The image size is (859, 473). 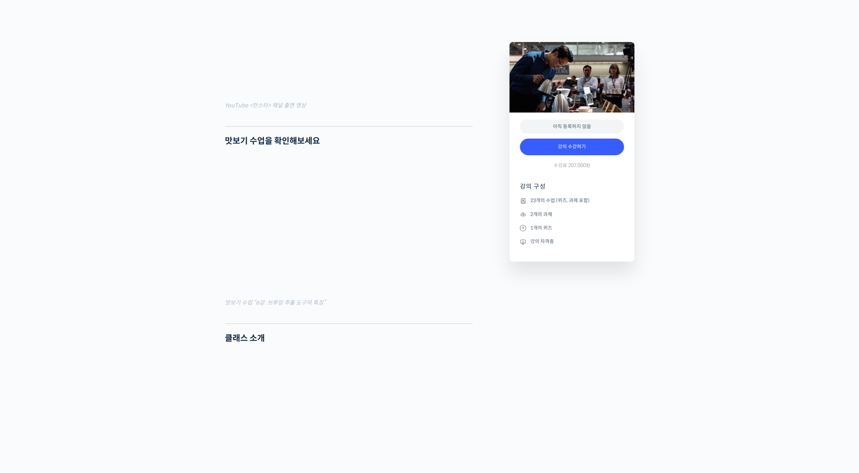 What do you see at coordinates (572, 201) in the screenshot?
I see `li: 23개의 수업 (퀴즈, 과제 포함)` at bounding box center [572, 201].